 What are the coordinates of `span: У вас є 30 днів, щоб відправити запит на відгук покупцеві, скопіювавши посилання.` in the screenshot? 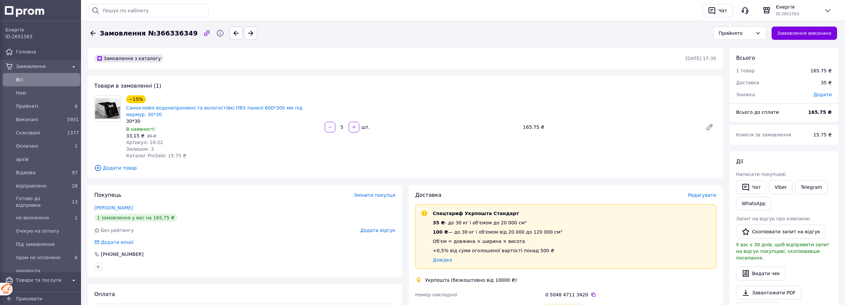 It's located at (782, 251).